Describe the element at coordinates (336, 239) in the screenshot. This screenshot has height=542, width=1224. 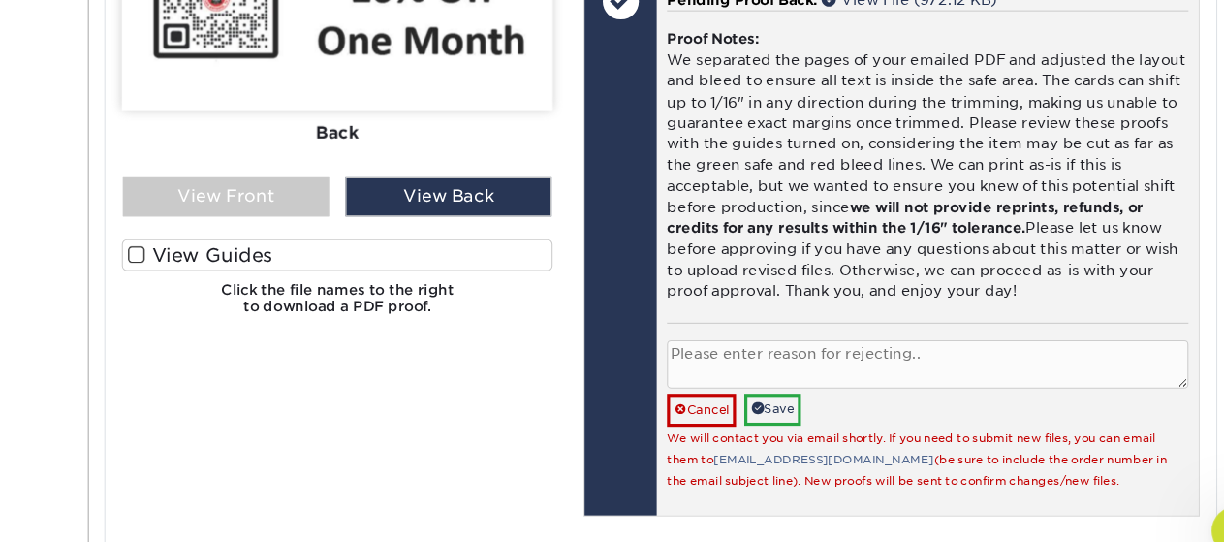
I see `label: View Guides` at that location.